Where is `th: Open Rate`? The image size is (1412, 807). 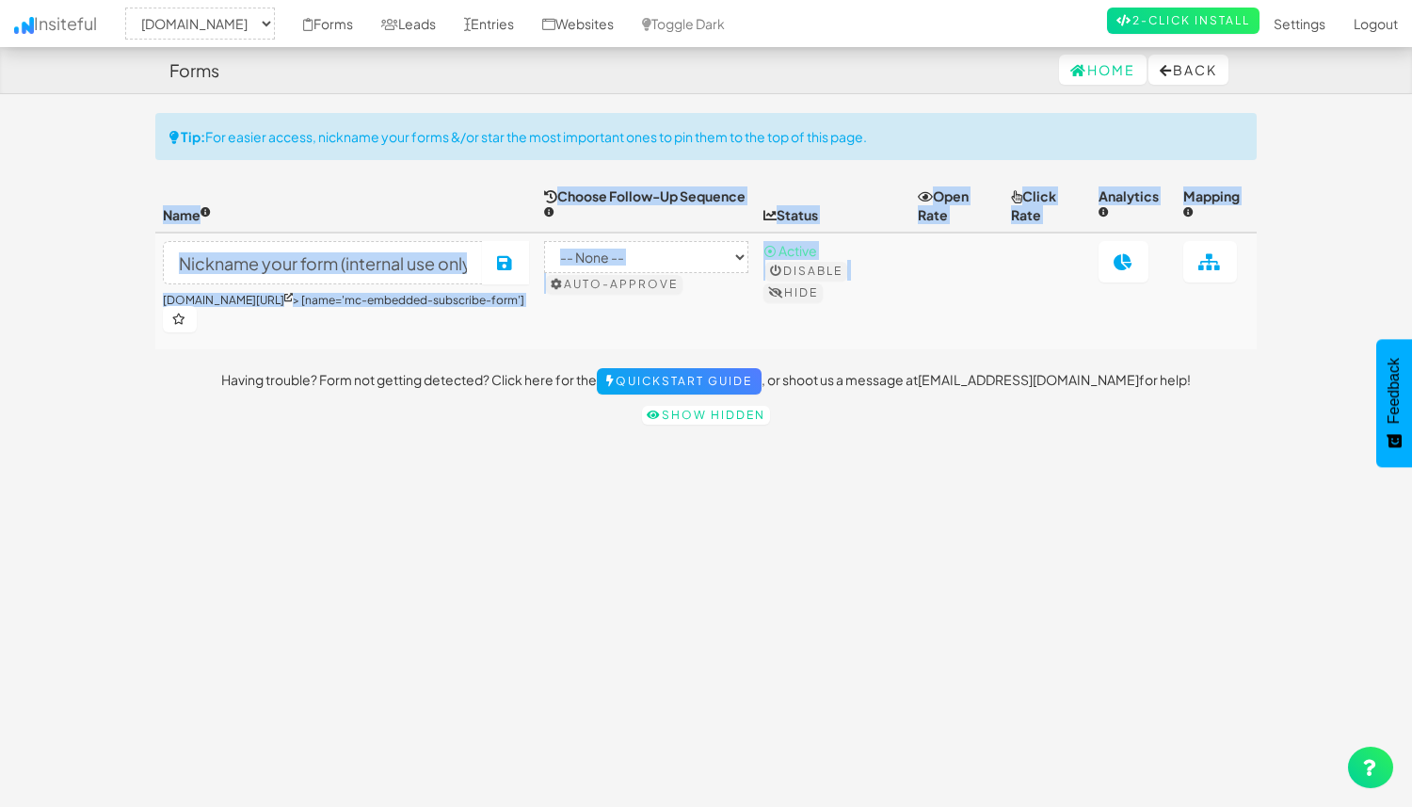
th: Open Rate is located at coordinates (957, 205).